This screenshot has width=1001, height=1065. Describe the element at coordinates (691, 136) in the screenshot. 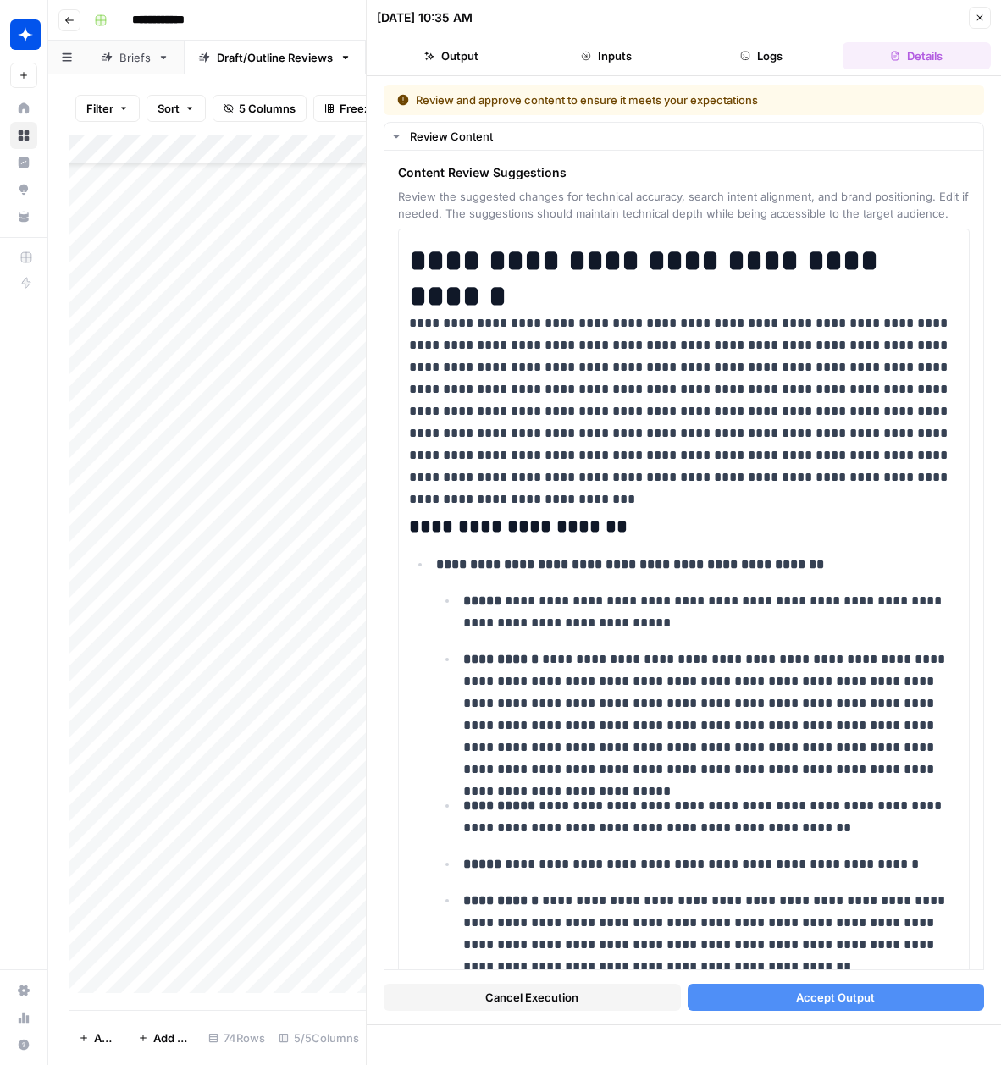

I see `div: Review Content` at that location.